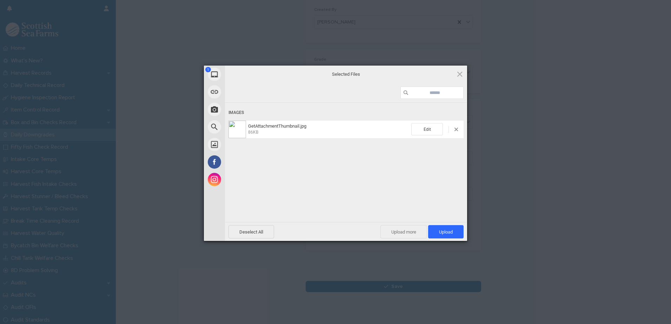 The height and width of the screenshot is (324, 671). Describe the element at coordinates (346, 74) in the screenshot. I see `span: Selected Files` at that location.